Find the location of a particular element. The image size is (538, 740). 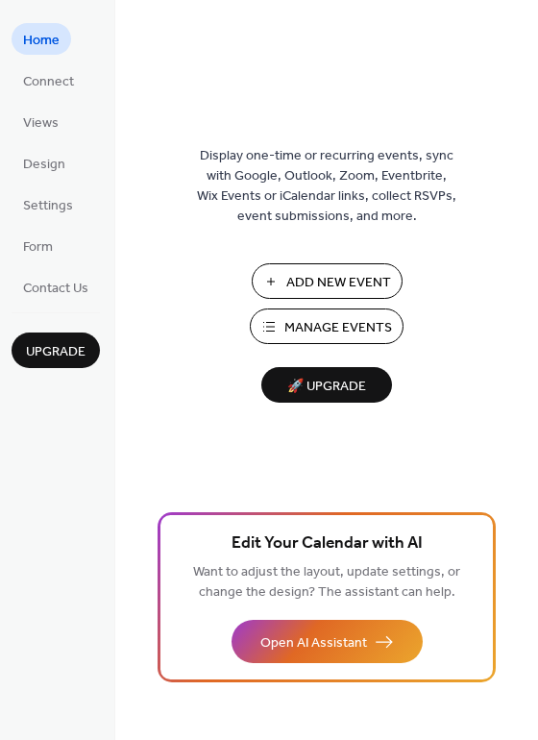

span: Display one-time or recurring events, sync with Google, Outlook, Zoom, Eventbrite, Wix Events or ... is located at coordinates (327, 186).